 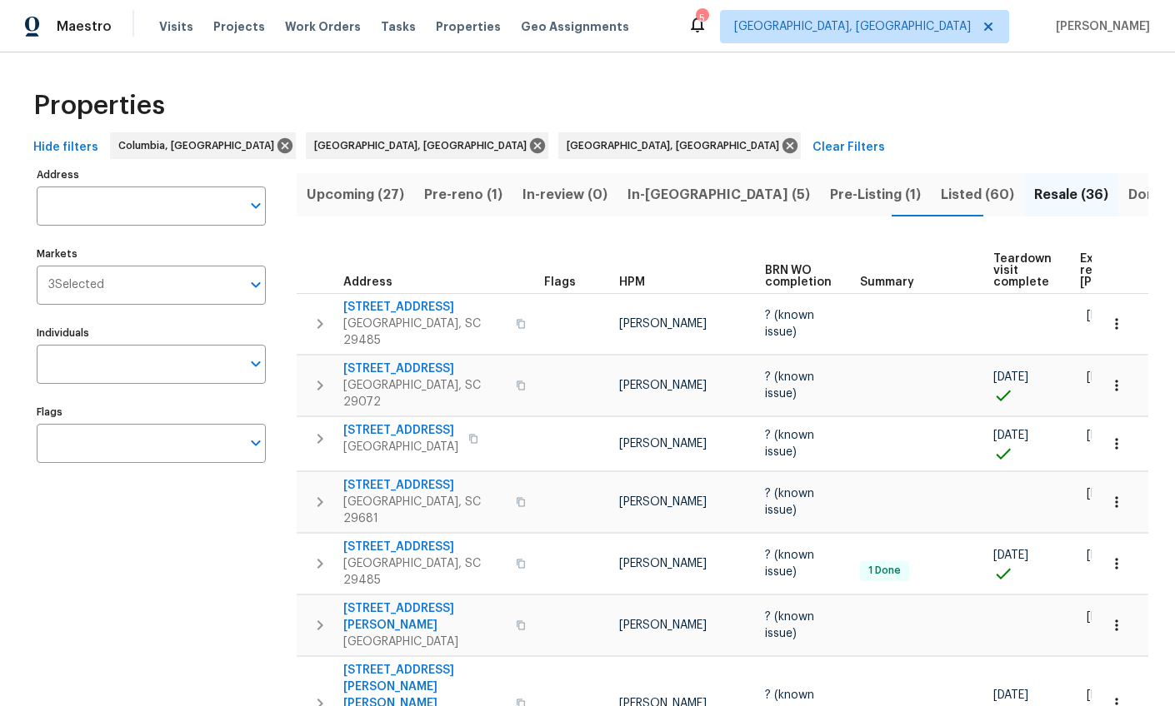 What do you see at coordinates (631, 282) in the screenshot?
I see `span: HPM` at bounding box center [631, 282].